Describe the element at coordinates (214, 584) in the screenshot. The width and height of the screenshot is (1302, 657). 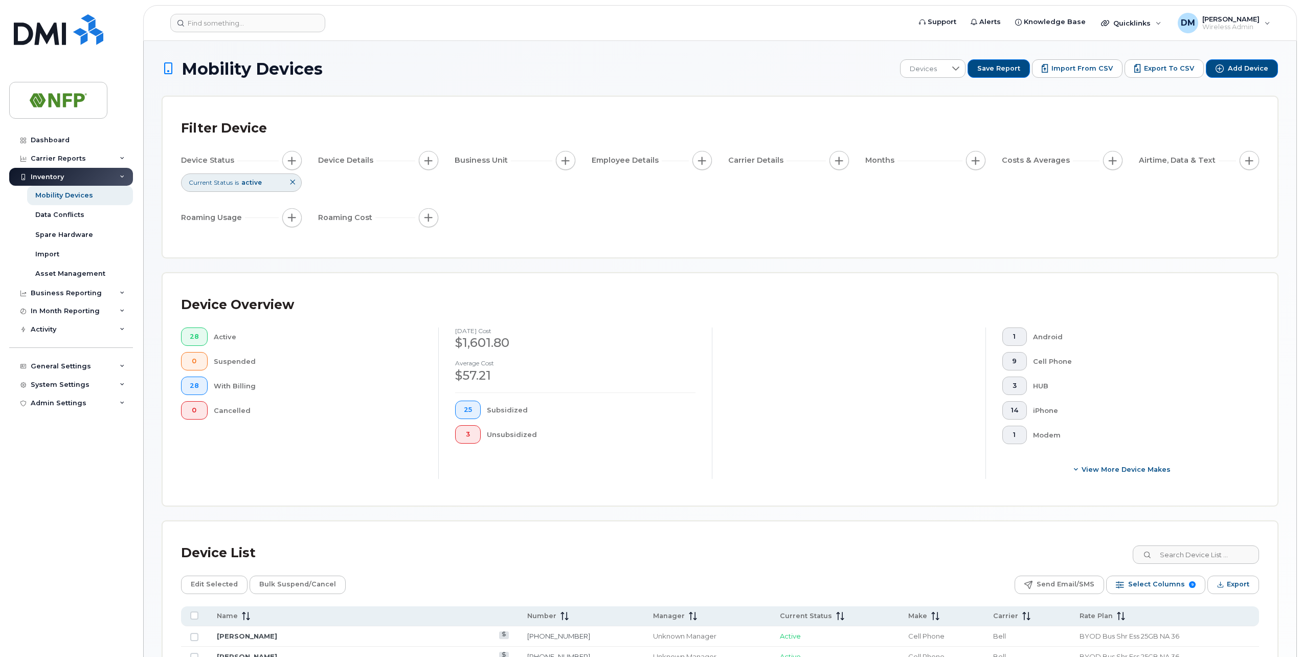
I see `span: Edit Selected` at that location.